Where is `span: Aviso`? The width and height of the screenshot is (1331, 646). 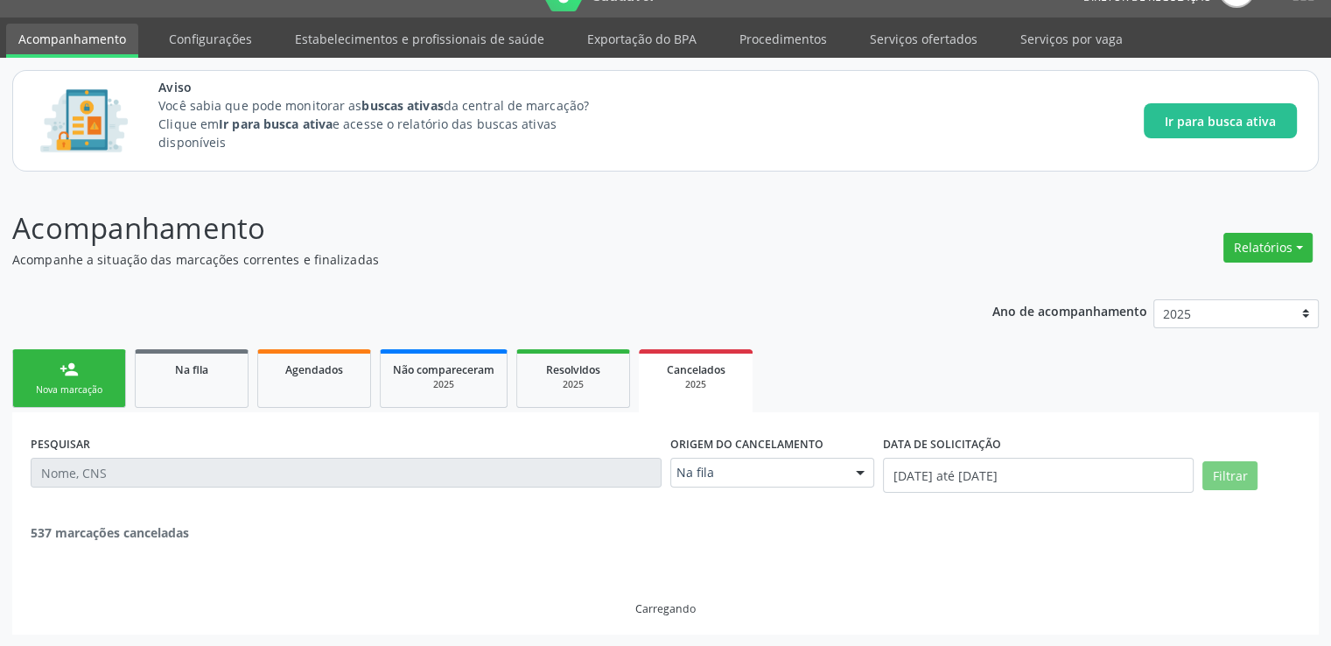
span: Aviso is located at coordinates (389, 87).